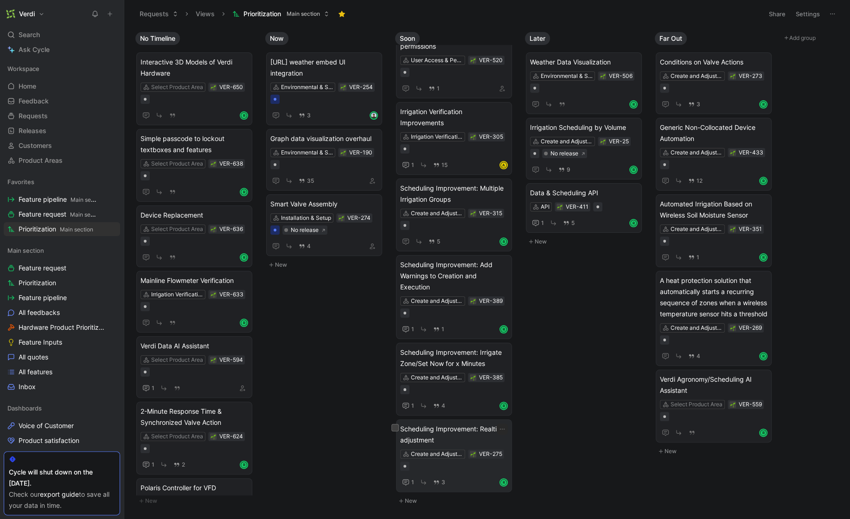 The image size is (850, 519). What do you see at coordinates (62, 268) in the screenshot?
I see `a: Feature request` at bounding box center [62, 268].